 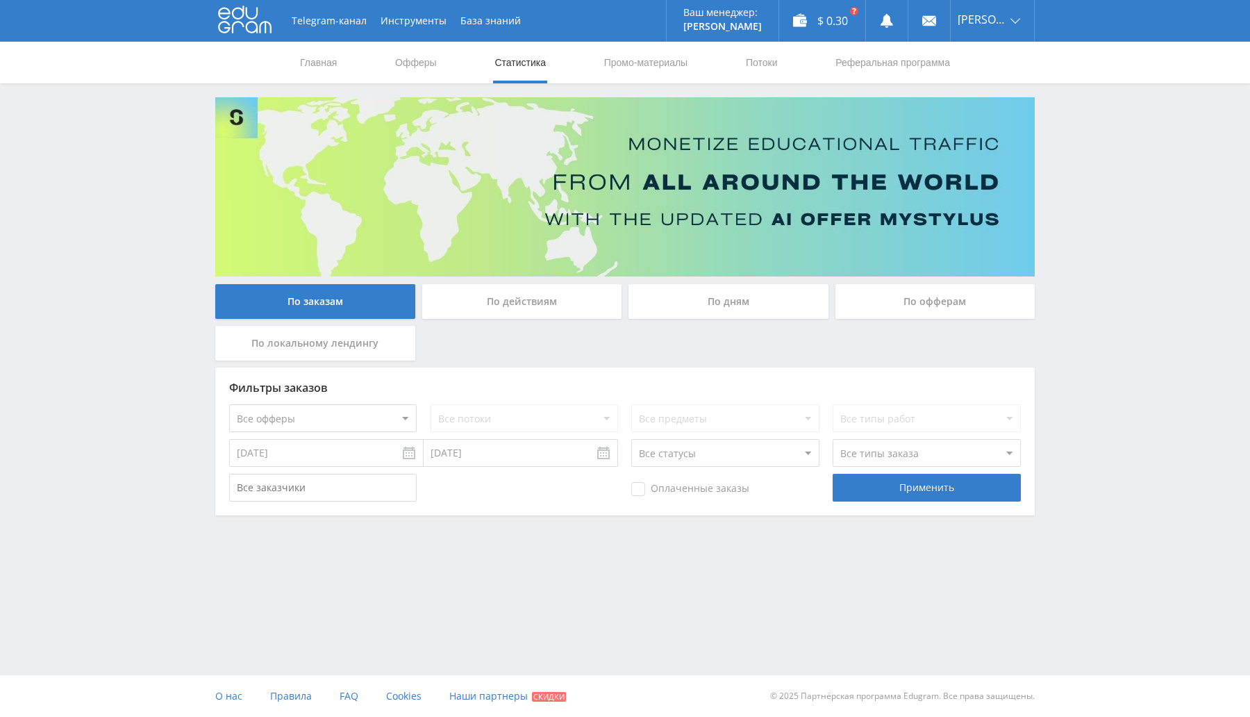 I want to click on div: По заказам, so click(x=315, y=301).